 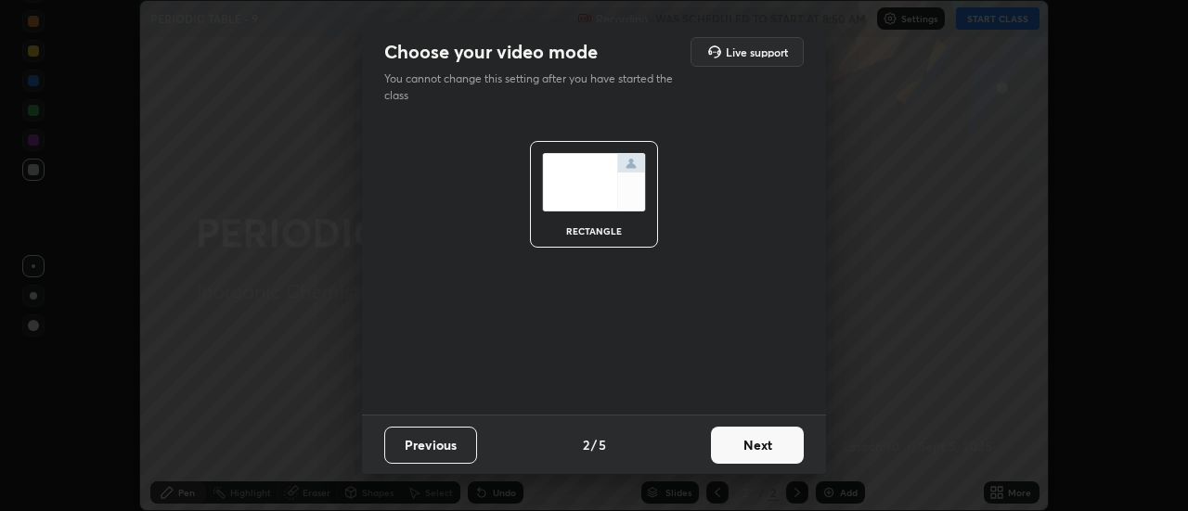 What do you see at coordinates (491, 52) in the screenshot?
I see `h2: Choose your video mode` at bounding box center [491, 52].